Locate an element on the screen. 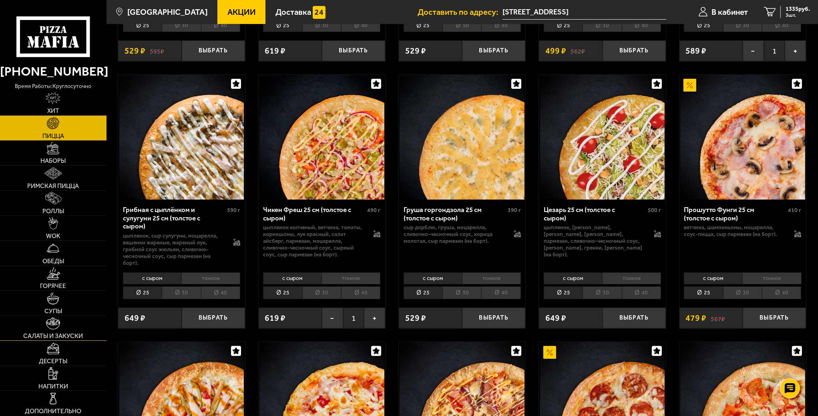 This screenshot has height=416, width=818. span: 500 г is located at coordinates (654, 210).